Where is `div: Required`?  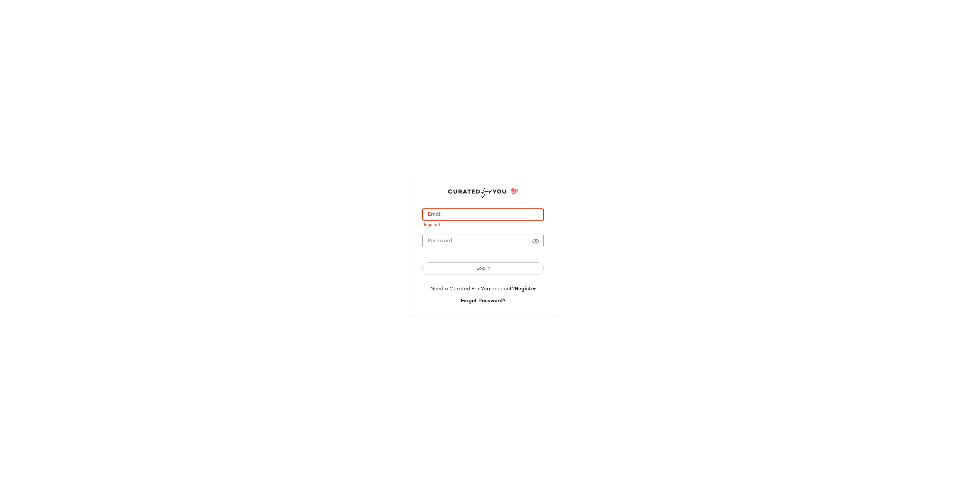
div: Required is located at coordinates (483, 225).